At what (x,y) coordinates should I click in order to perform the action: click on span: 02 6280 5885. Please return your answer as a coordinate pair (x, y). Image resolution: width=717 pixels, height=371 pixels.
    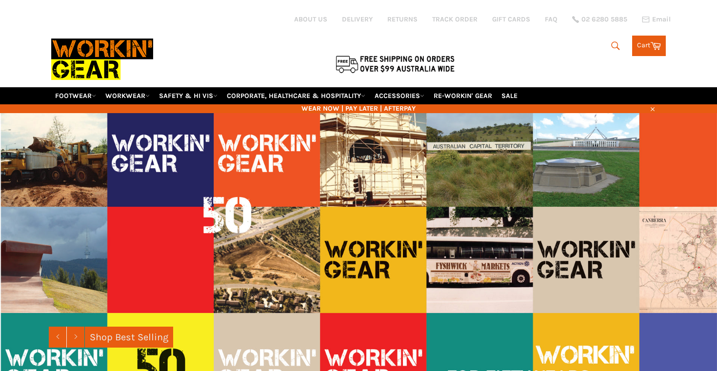
    Looking at the image, I should click on (604, 19).